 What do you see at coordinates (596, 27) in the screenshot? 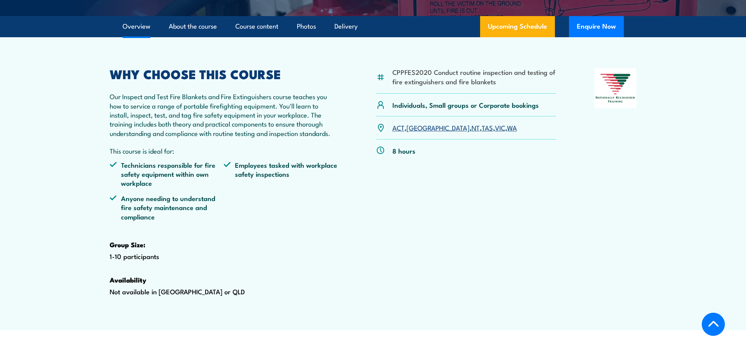
I see `button: Enquire Now` at bounding box center [596, 27].